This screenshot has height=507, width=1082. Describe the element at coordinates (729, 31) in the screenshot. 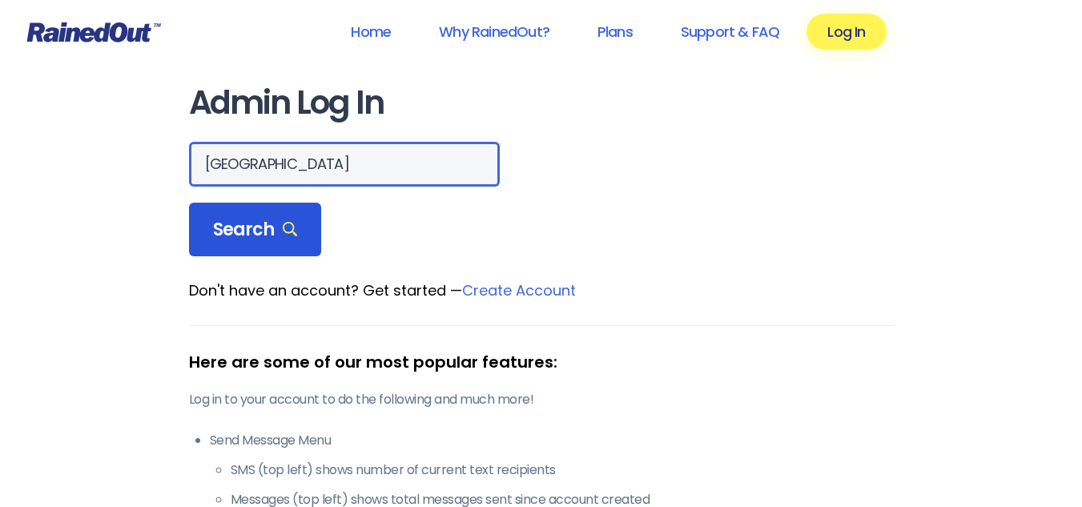

I see `a: Support & FAQ` at that location.